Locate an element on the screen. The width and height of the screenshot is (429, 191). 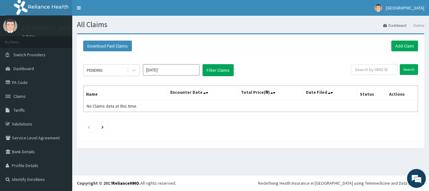
a: Next page is located at coordinates (102, 127).